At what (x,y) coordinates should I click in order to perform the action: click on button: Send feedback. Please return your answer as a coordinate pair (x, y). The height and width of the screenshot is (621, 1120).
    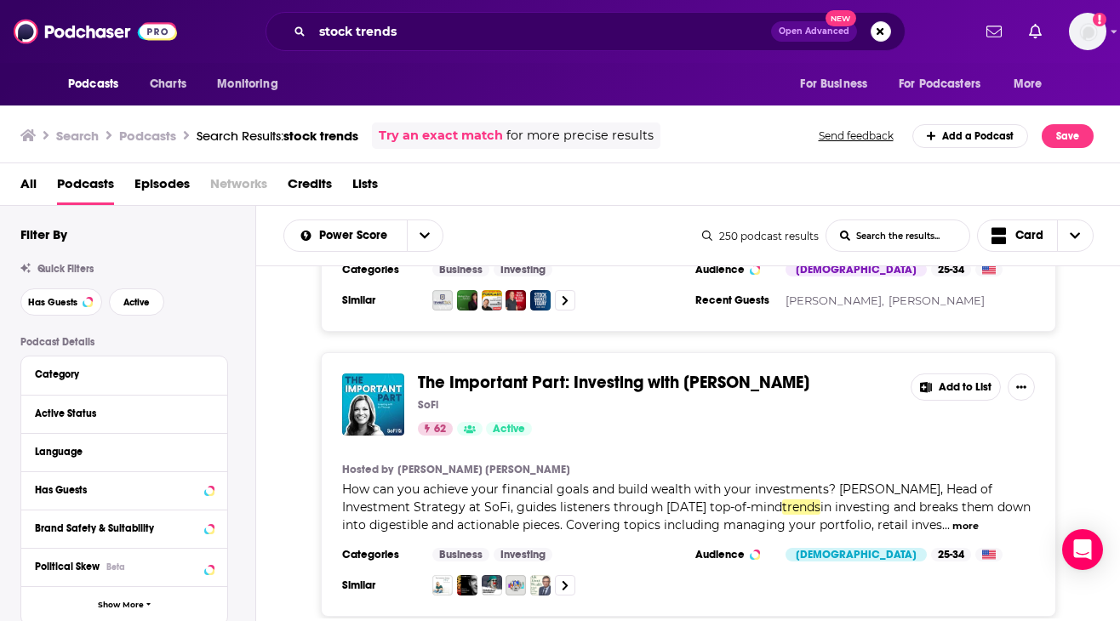
    Looking at the image, I should click on (856, 135).